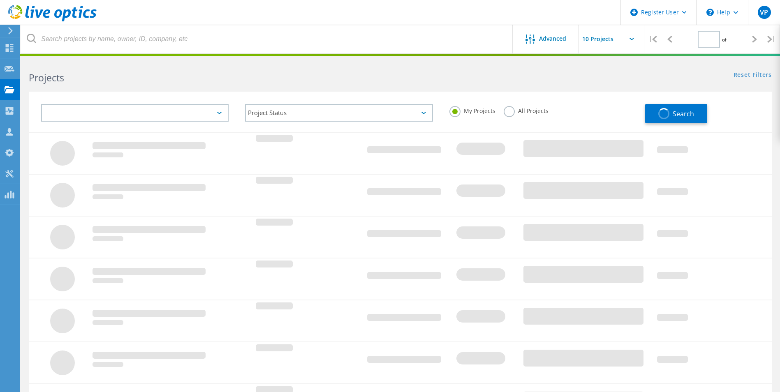 The width and height of the screenshot is (780, 392). Describe the element at coordinates (526, 110) in the screenshot. I see `label: All Projects` at that location.